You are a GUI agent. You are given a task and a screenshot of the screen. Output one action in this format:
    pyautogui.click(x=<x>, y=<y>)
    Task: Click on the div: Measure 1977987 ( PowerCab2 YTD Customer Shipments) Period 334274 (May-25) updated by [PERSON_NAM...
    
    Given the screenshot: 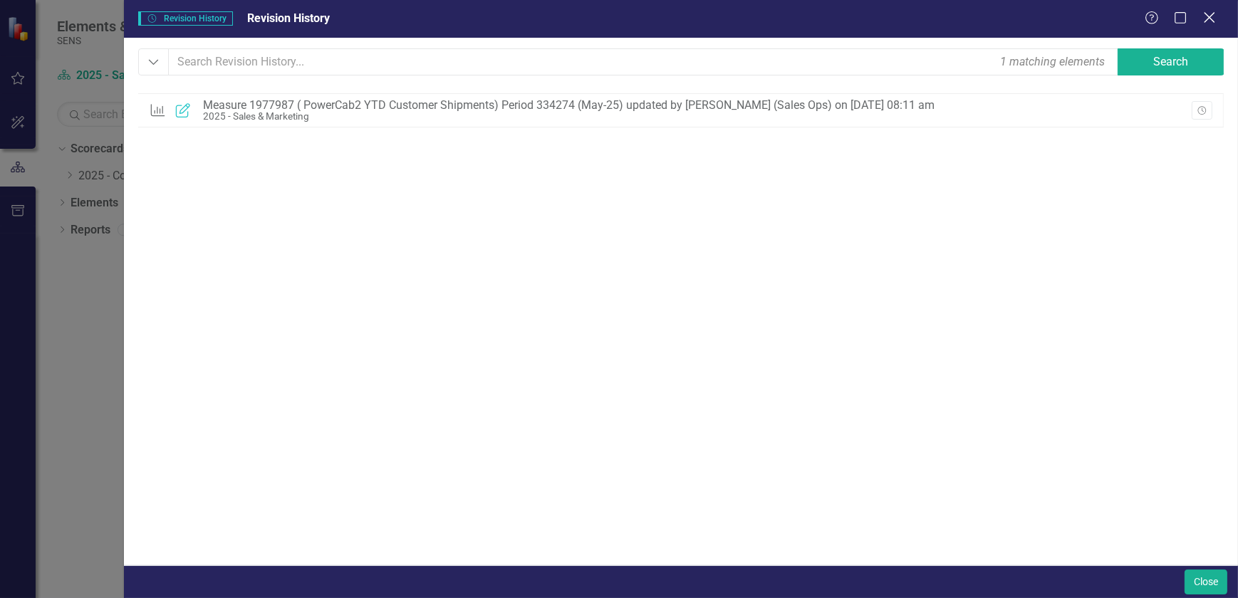 What is the action you would take?
    pyautogui.click(x=568, y=105)
    